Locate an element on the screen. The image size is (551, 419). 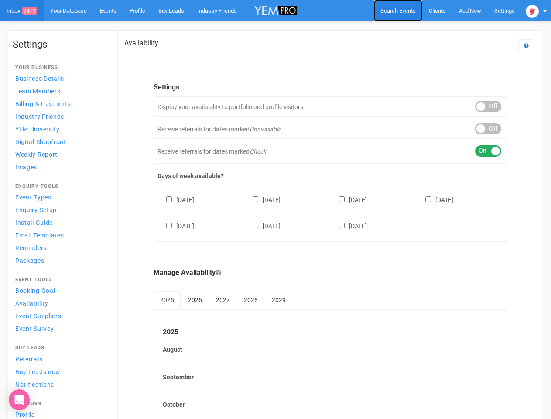
a: Digital Shopfront is located at coordinates (61, 141).